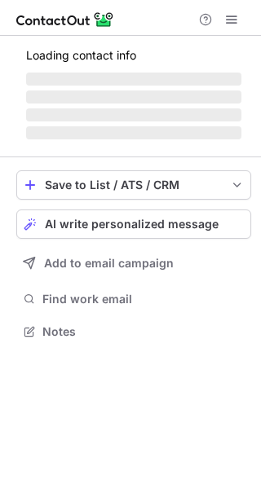 The image size is (261, 489). Describe the element at coordinates (65, 20) in the screenshot. I see `img: ContactOut v5.3.10` at that location.